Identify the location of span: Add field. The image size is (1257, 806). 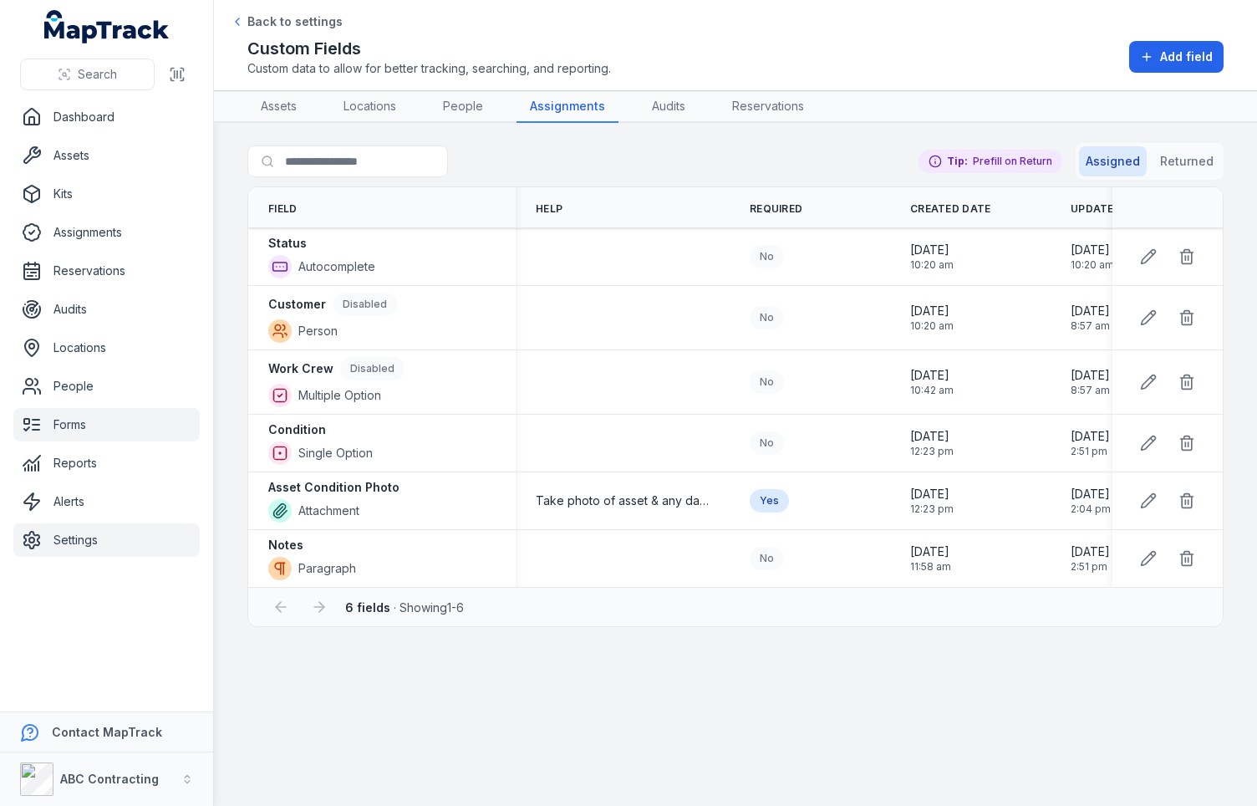
(1186, 57).